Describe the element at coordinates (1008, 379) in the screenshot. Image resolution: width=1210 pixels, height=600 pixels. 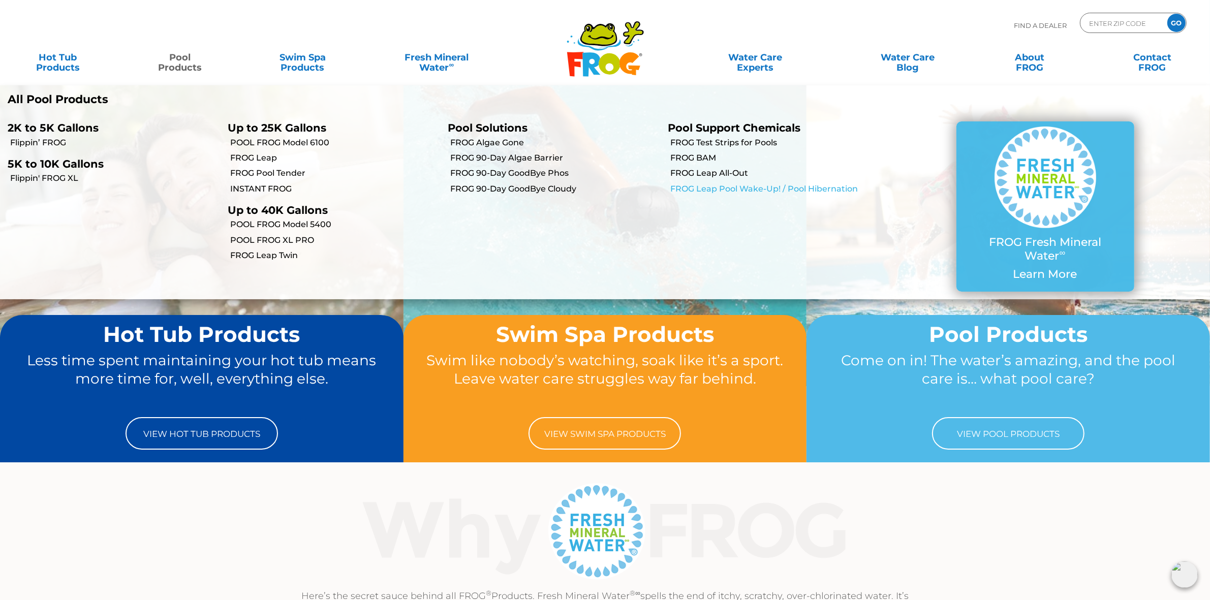
I see `p: Come on in! The water’s amazing, and the pool care is… what pool care?` at that location.